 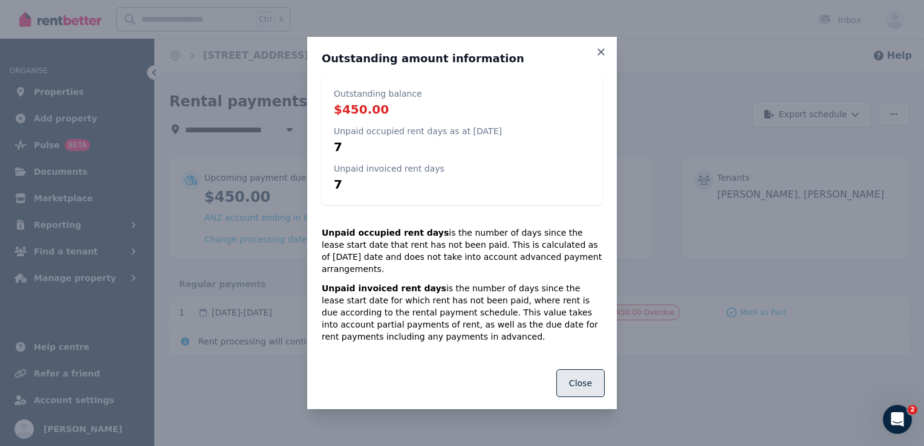 I want to click on p: is the number of days since the lease start date for which rent has not been paid, where rent is ..., so click(x=462, y=313).